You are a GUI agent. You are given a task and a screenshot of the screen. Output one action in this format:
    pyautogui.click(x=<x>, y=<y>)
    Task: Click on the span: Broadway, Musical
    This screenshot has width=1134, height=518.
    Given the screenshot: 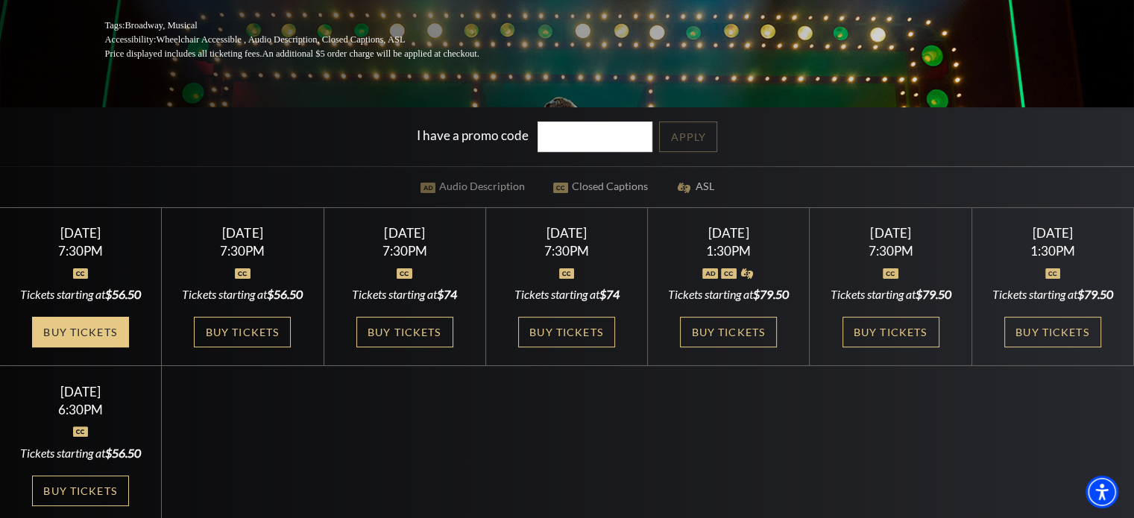 What is the action you would take?
    pyautogui.click(x=160, y=25)
    